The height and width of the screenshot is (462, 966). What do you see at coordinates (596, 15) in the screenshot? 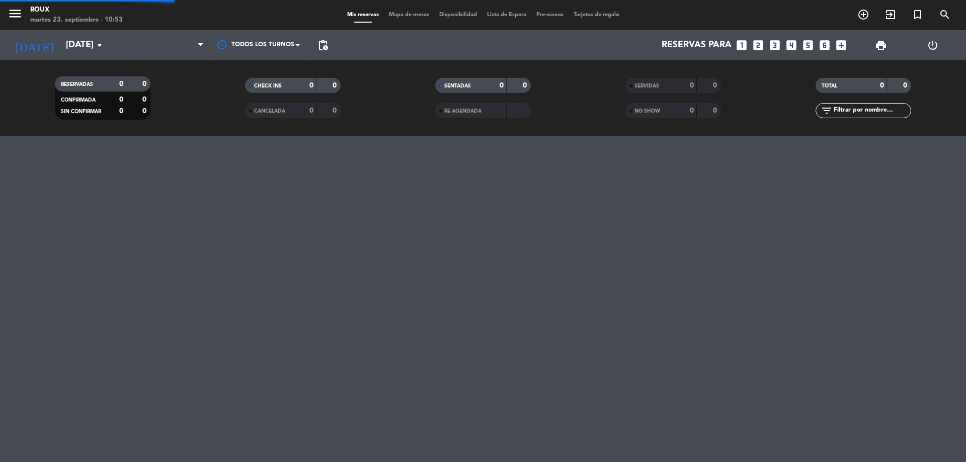
I see `span: Tarjetas de regalo` at bounding box center [596, 15].